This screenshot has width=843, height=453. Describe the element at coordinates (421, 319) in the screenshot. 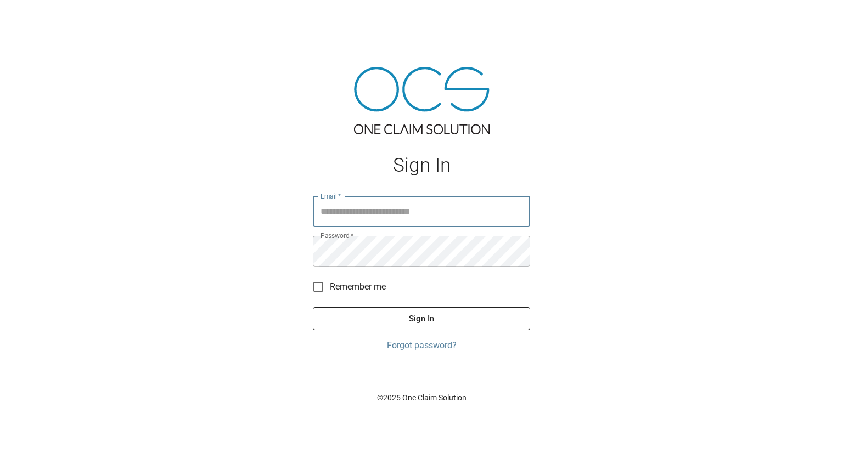

I see `button: Sign In` at that location.